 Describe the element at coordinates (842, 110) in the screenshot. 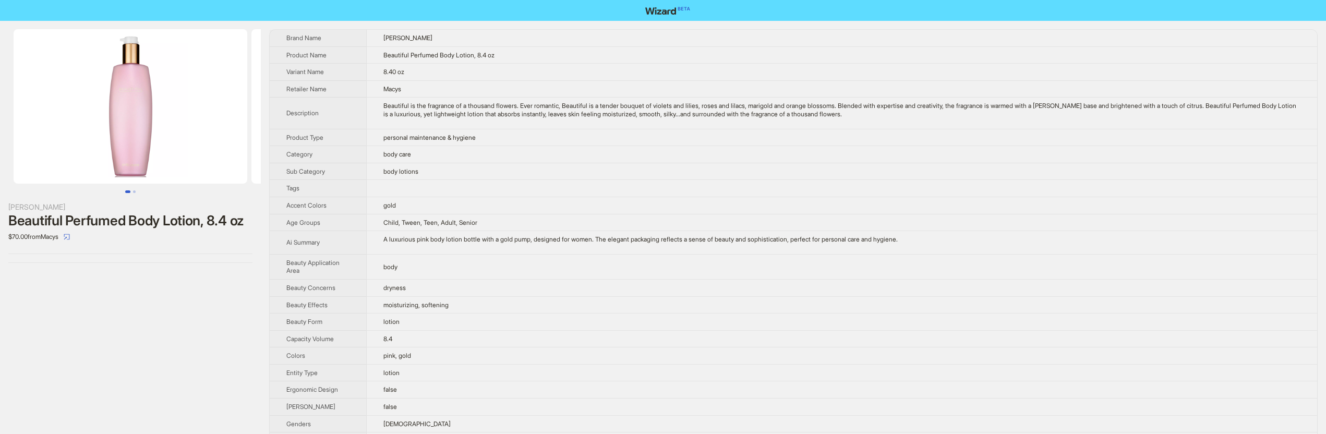

I see `div: Beautiful is the fragrance of a thousand flowers. Ever romantic, Beautiful is a tender bouquet of...` at that location.